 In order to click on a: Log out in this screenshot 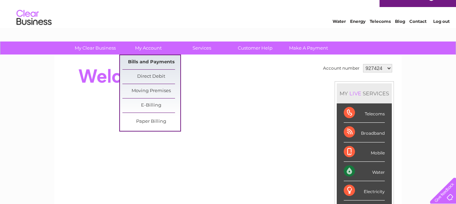, I will do `click(442, 32)`.